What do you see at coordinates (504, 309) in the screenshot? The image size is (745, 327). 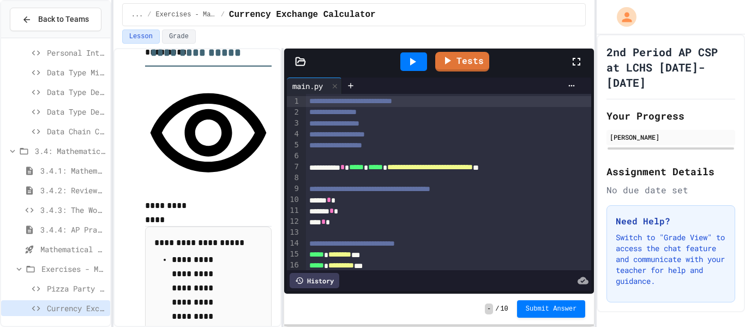 I see `span: 10` at bounding box center [504, 309].